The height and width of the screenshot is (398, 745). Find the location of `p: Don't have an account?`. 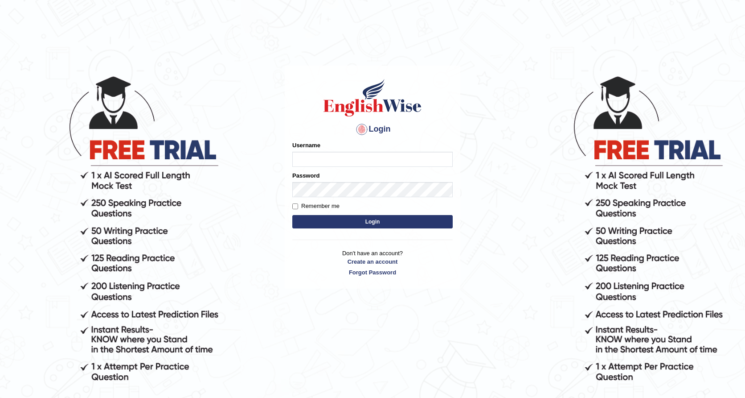

p: Don't have an account? is located at coordinates (373, 263).